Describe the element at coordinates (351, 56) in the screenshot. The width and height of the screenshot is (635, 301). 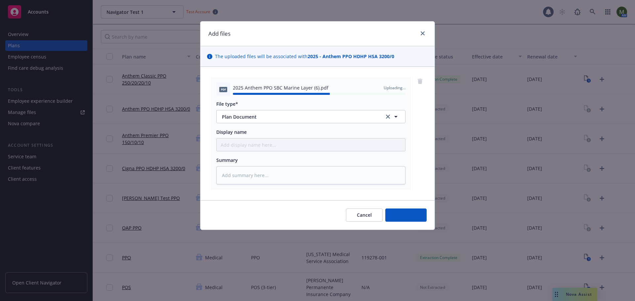
I see `strong: 2025 - Anthem PPO HDHP HSA 3200/0` at that location.